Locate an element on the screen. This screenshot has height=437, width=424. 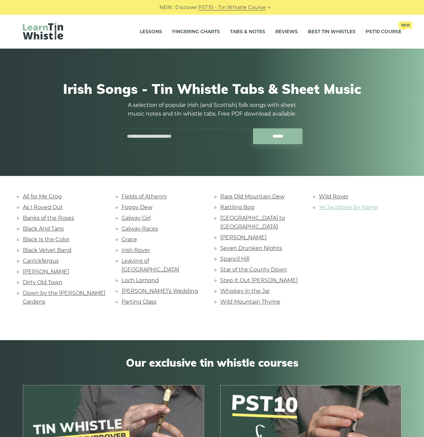
a: Ye Jacobites by Name is located at coordinates (348, 207).